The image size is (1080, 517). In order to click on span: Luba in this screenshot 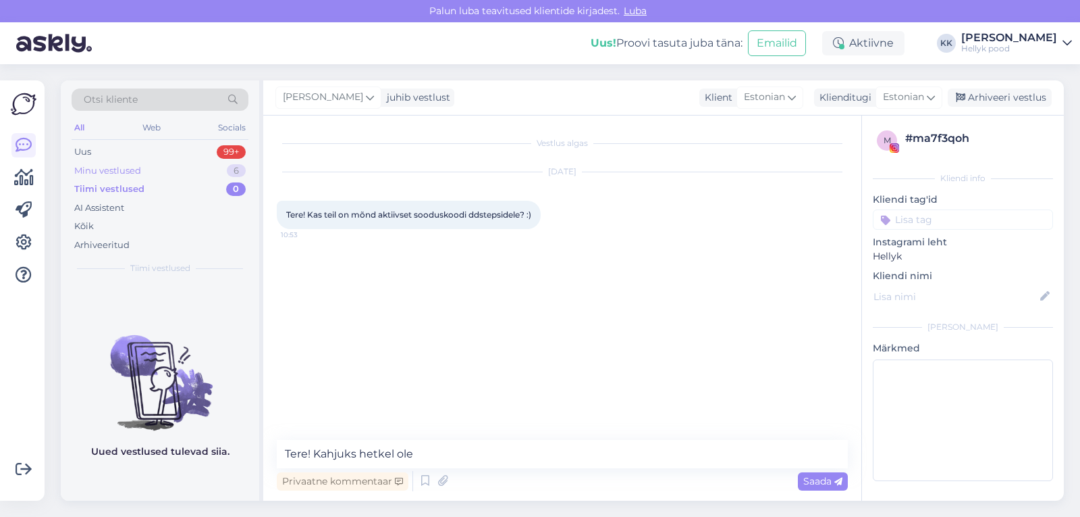, I will do `click(635, 11)`.